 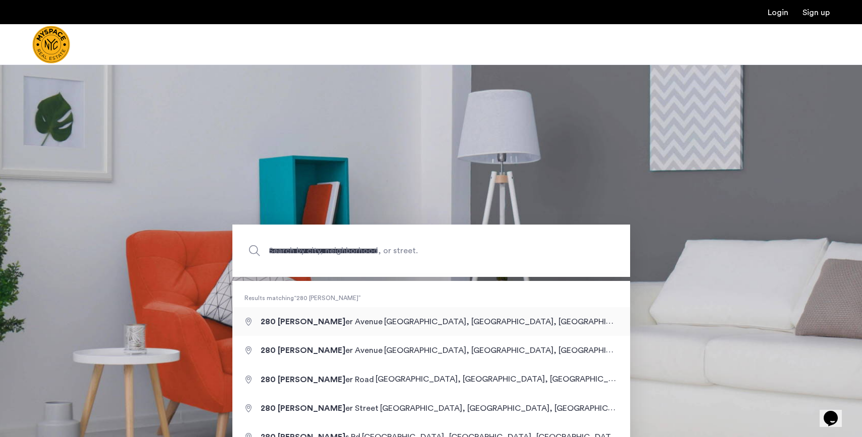 What do you see at coordinates (816, 13) in the screenshot?
I see `a: Registration` at bounding box center [816, 13].